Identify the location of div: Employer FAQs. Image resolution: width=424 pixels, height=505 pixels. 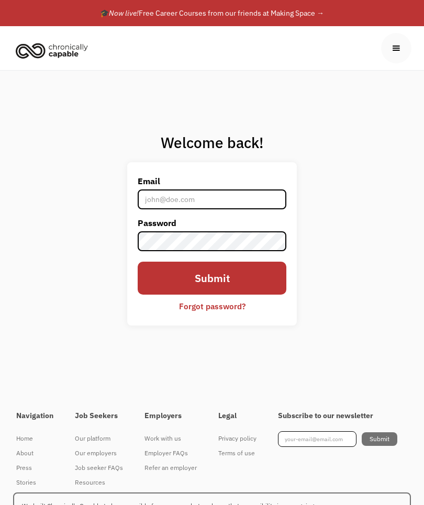
(170, 453).